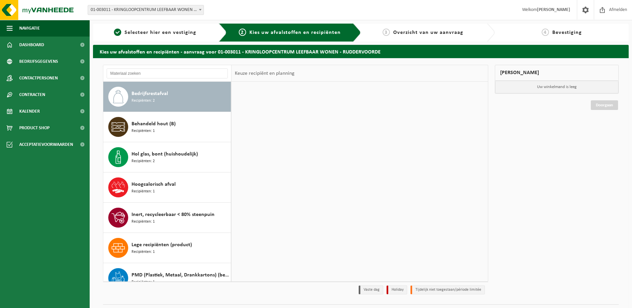 The height and width of the screenshot is (308, 632). Describe the element at coordinates (146, 10) in the screenshot. I see `span: 01-003011 - KRINGLOOPCENTRUM LEEFBAAR WONEN - RUDDERVOORDE` at that location.